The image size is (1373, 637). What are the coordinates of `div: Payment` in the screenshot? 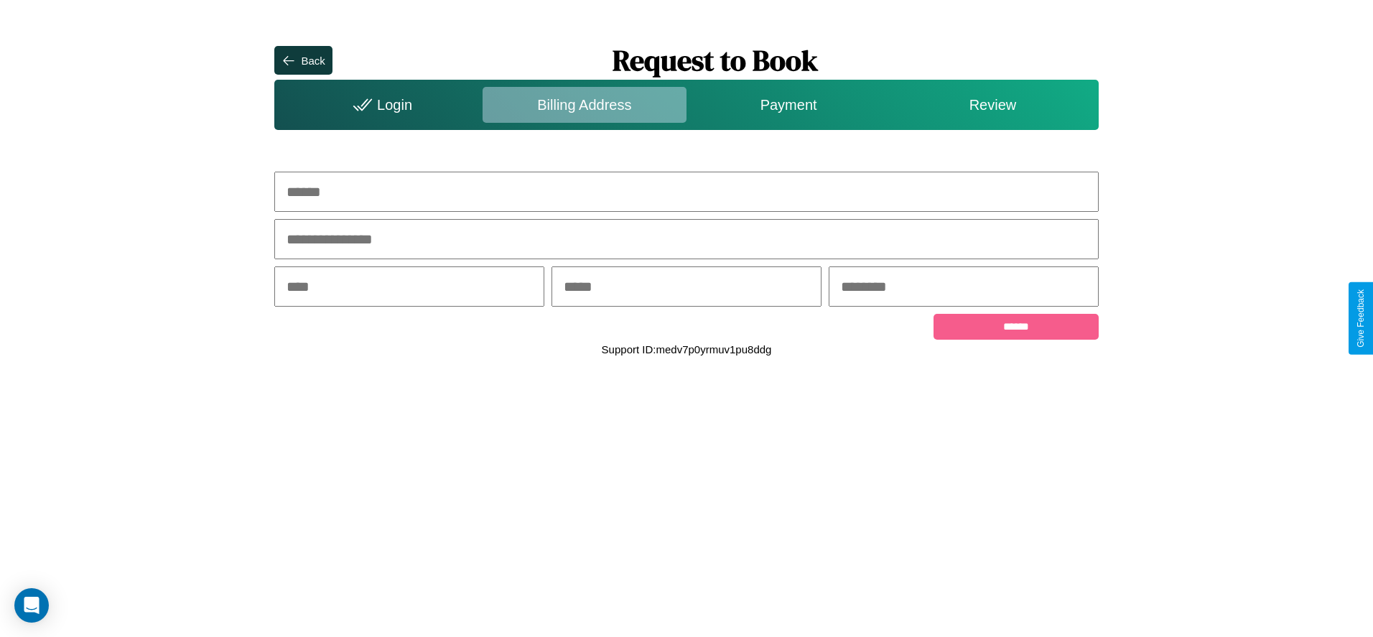 It's located at (788, 105).